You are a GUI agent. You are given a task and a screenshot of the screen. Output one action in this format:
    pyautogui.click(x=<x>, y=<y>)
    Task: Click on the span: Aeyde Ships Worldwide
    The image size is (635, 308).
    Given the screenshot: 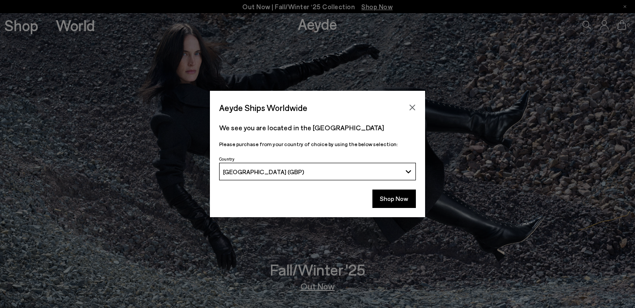 What is the action you would take?
    pyautogui.click(x=263, y=108)
    